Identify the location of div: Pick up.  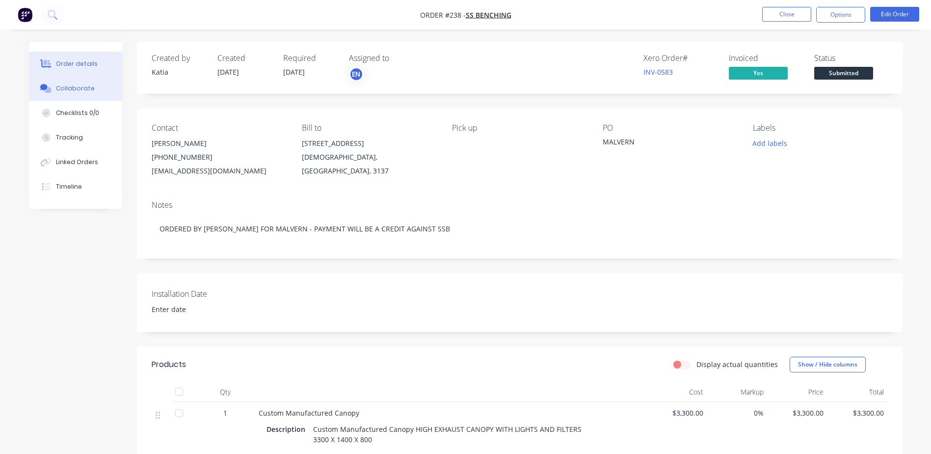
(519, 128).